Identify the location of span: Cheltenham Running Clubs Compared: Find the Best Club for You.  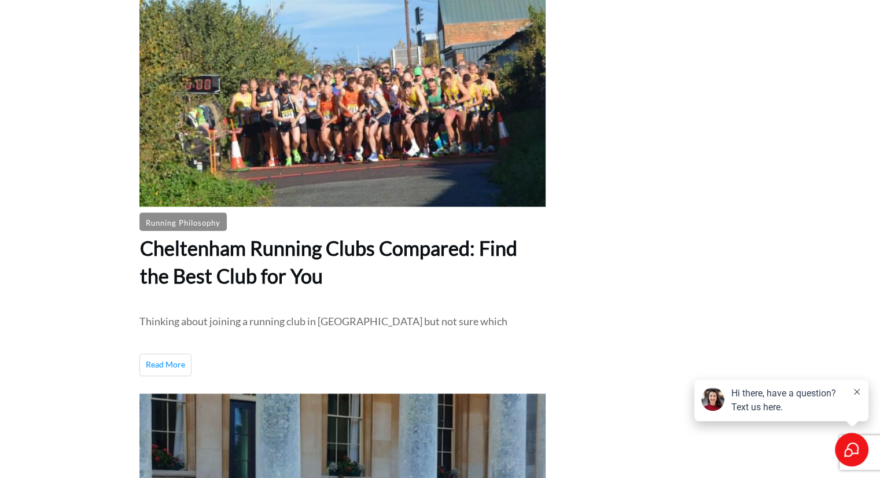
(329, 262).